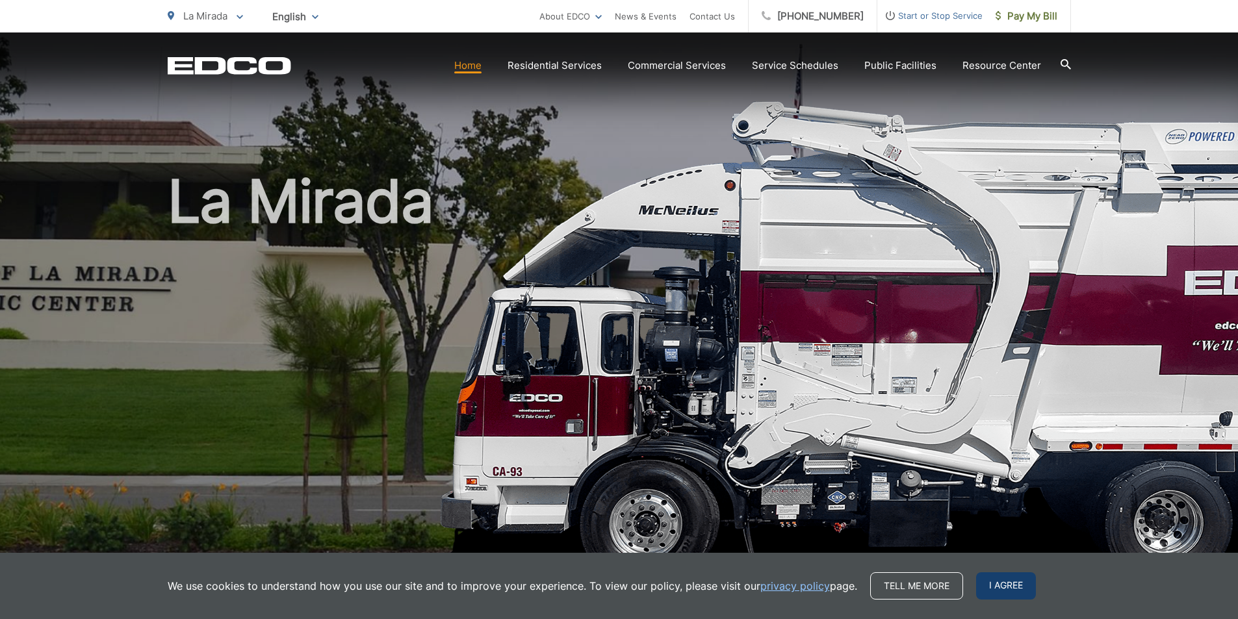 The image size is (1238, 619). I want to click on a: Contact Us, so click(712, 16).